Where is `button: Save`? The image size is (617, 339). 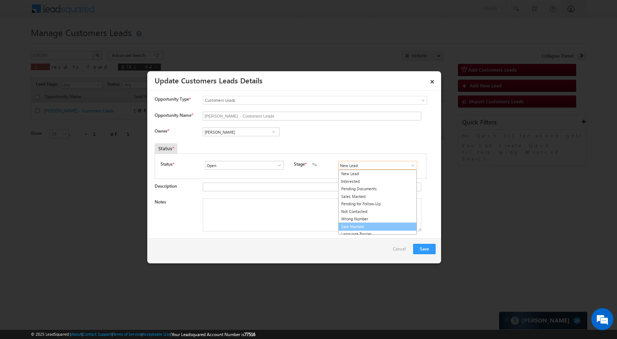 button: Save is located at coordinates (424, 249).